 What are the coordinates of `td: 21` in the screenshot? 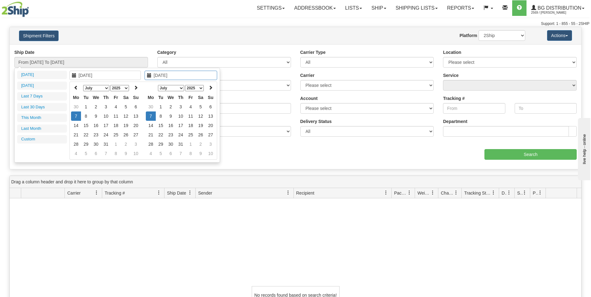 It's located at (151, 135).